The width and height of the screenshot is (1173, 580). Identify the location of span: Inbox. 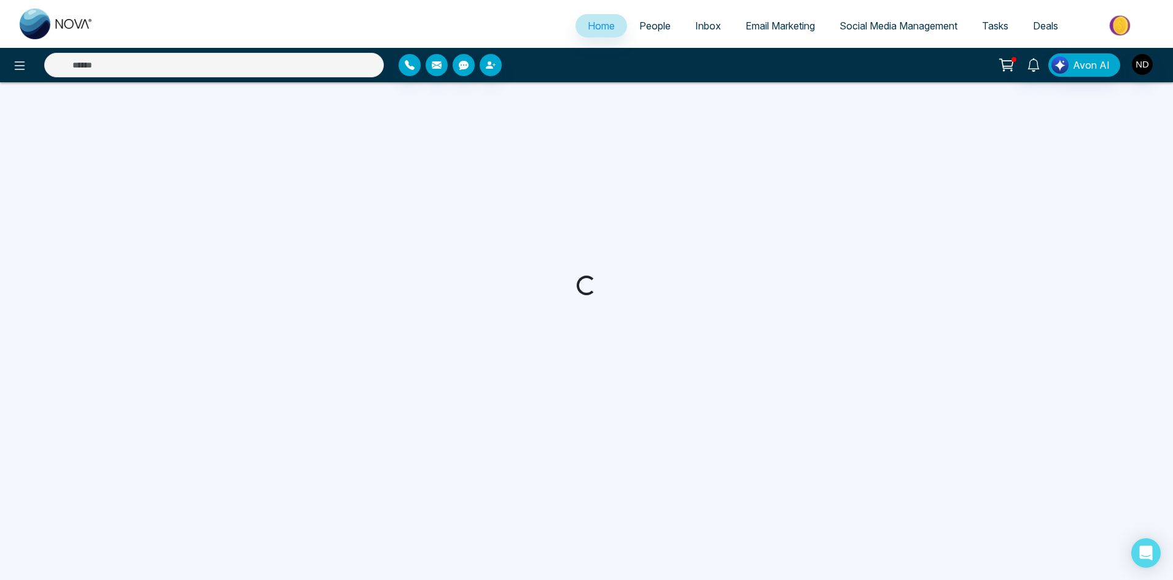
(708, 26).